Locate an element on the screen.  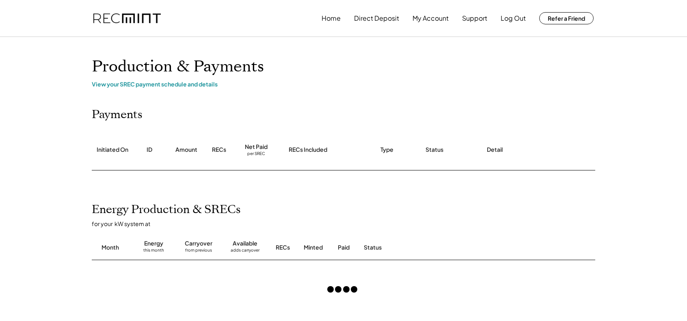
button: Home is located at coordinates (331, 18).